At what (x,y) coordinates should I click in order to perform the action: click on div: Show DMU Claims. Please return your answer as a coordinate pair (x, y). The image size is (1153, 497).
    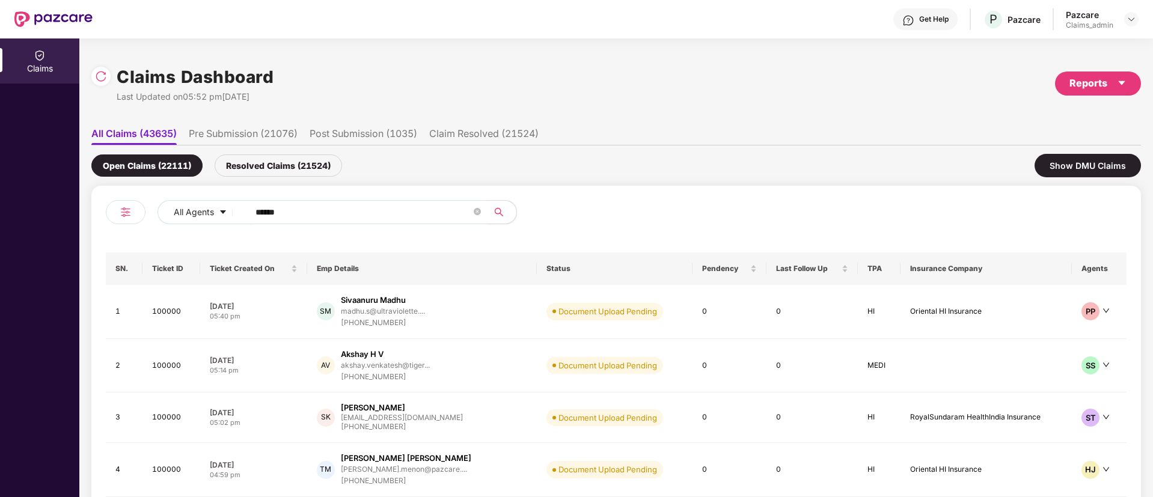
    Looking at the image, I should click on (1087, 165).